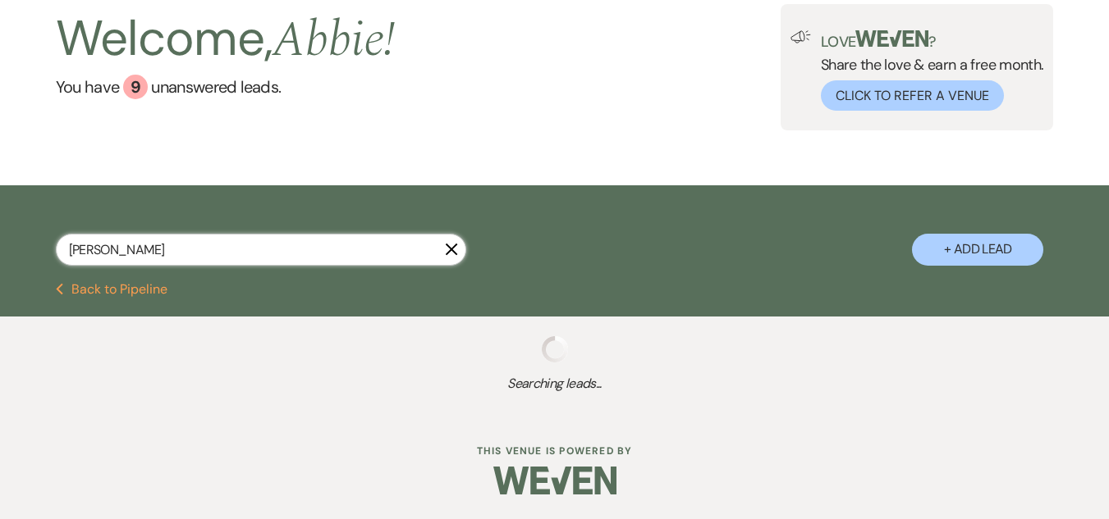 Image resolution: width=1109 pixels, height=519 pixels. I want to click on span: Searching leads..., so click(555, 384).